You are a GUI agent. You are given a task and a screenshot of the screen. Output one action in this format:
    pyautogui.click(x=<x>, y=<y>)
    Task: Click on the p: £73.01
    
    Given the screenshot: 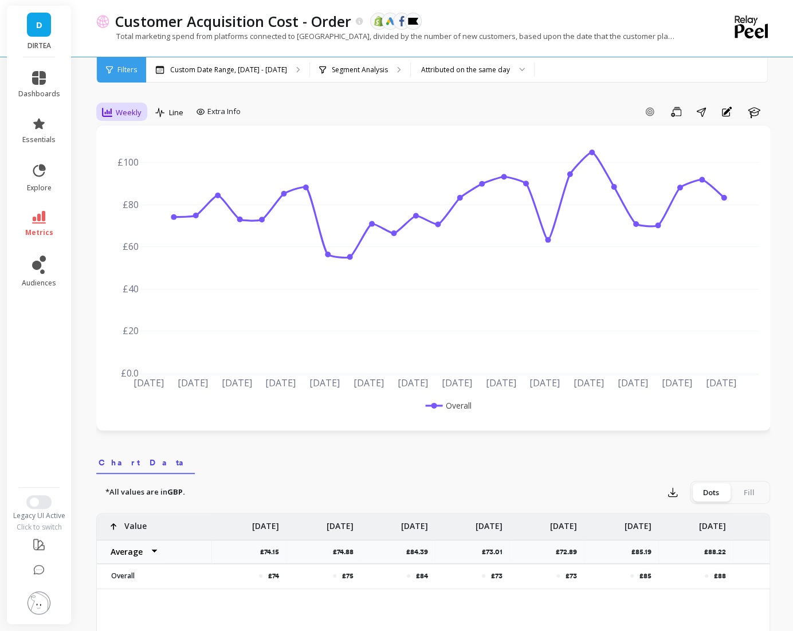 What is the action you would take?
    pyautogui.click(x=495, y=552)
    